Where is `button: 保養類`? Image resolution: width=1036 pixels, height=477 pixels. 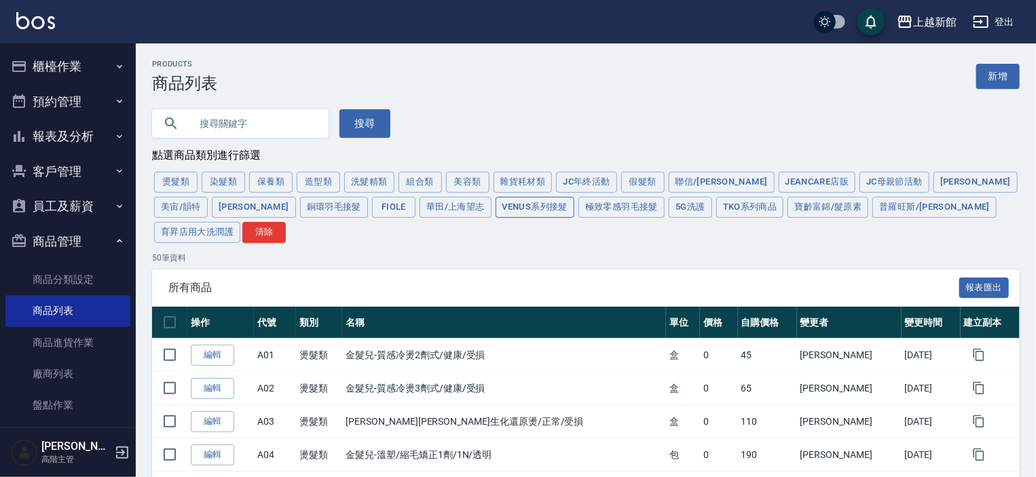
button: 保養類 is located at coordinates (271, 182).